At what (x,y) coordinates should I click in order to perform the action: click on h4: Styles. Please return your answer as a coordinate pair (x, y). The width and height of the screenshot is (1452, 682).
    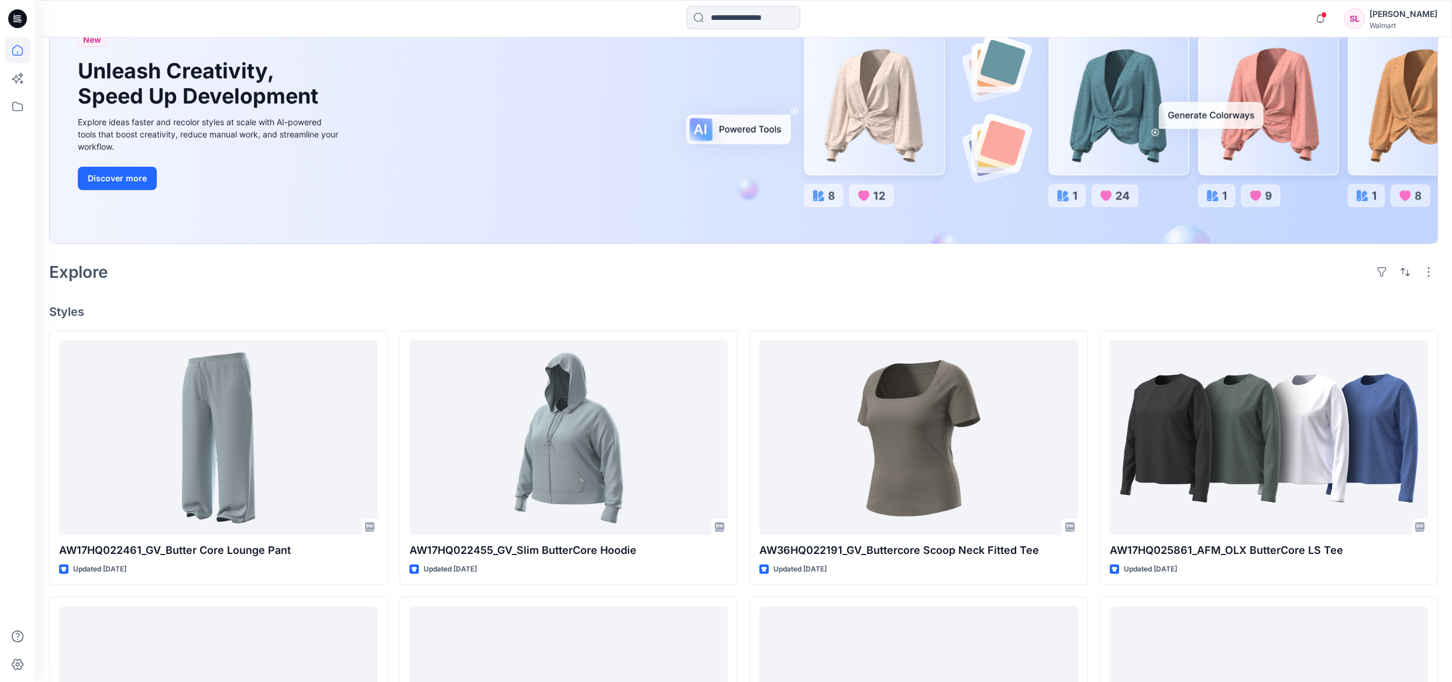
    Looking at the image, I should click on (743, 312).